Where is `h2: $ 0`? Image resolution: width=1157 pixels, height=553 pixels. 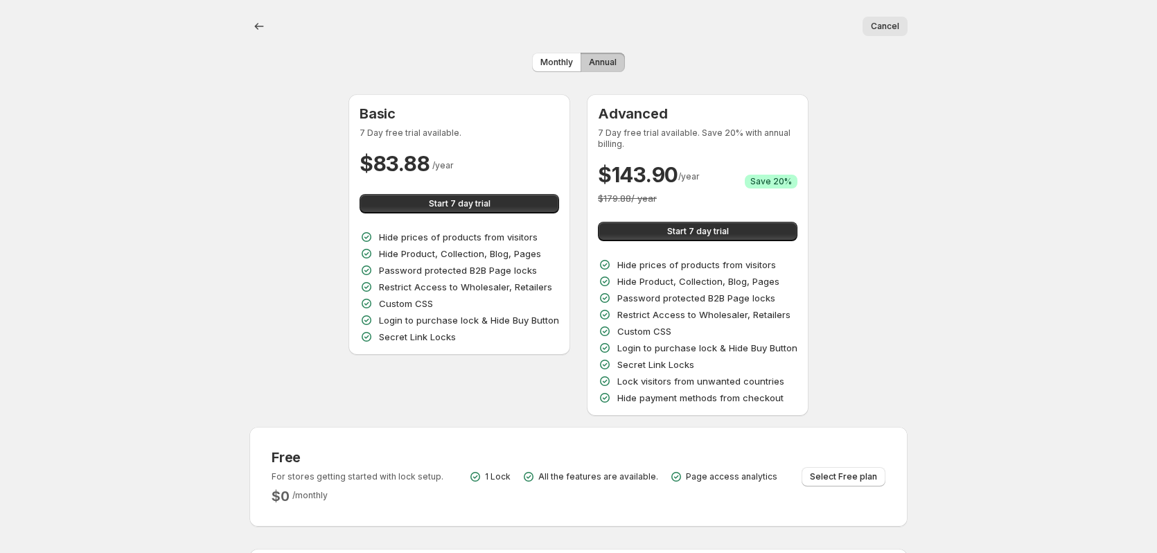 h2: $ 0 is located at coordinates (281, 496).